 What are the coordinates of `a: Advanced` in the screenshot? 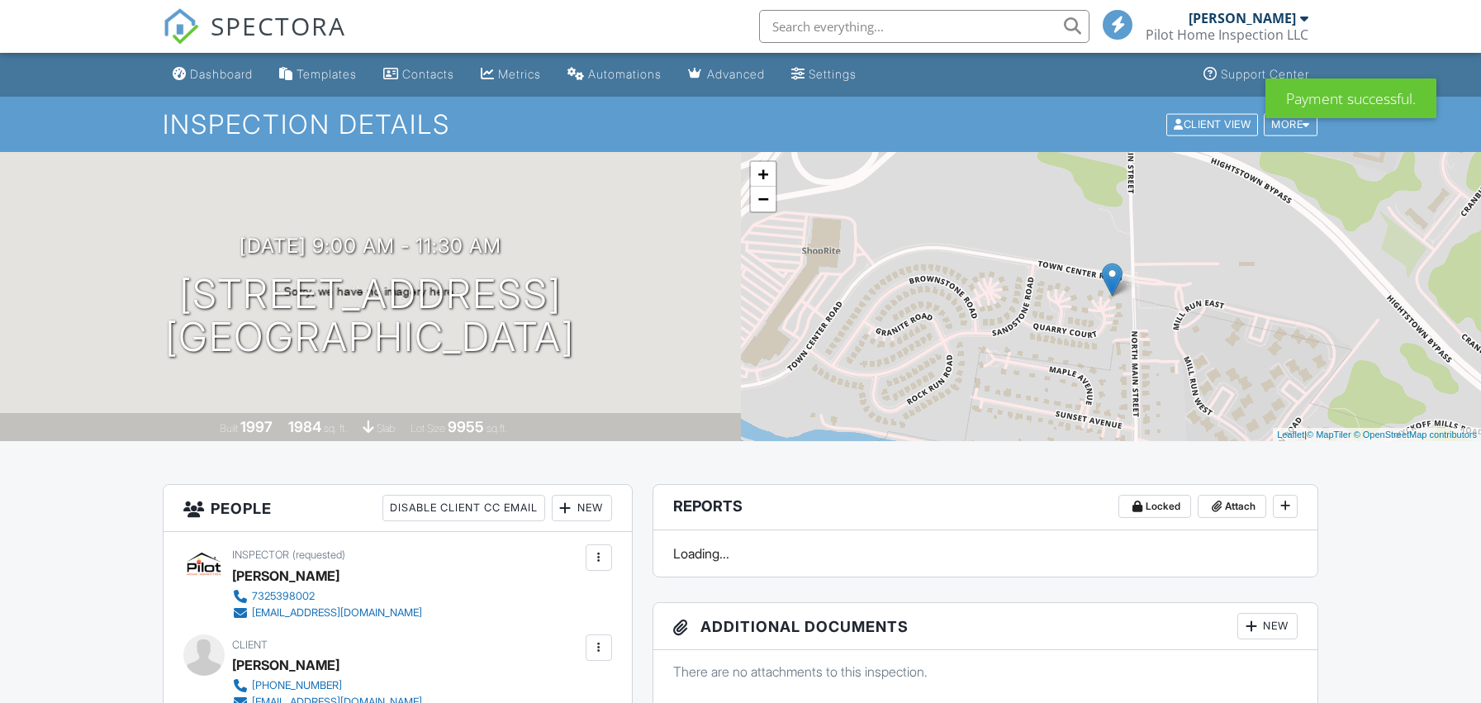 It's located at (726, 74).